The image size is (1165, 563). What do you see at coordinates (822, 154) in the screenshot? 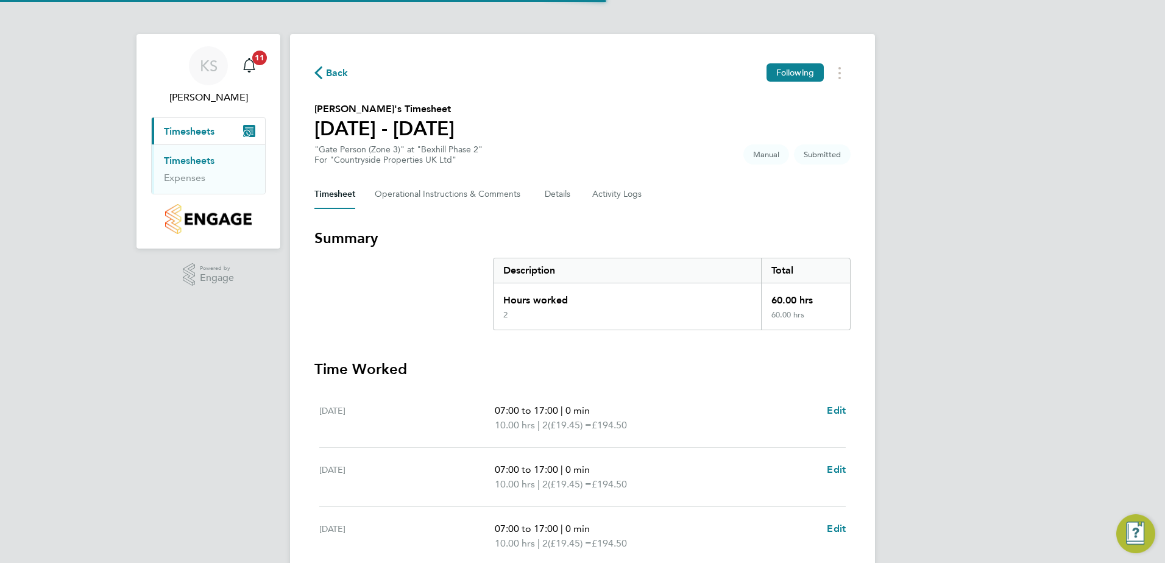
I see `span: This timesheet is Submitted.` at bounding box center [822, 154].